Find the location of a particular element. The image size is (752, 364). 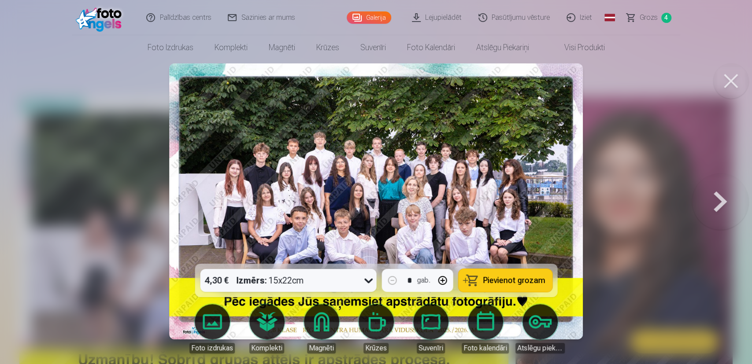

a: Visi produkti is located at coordinates (577, 48).